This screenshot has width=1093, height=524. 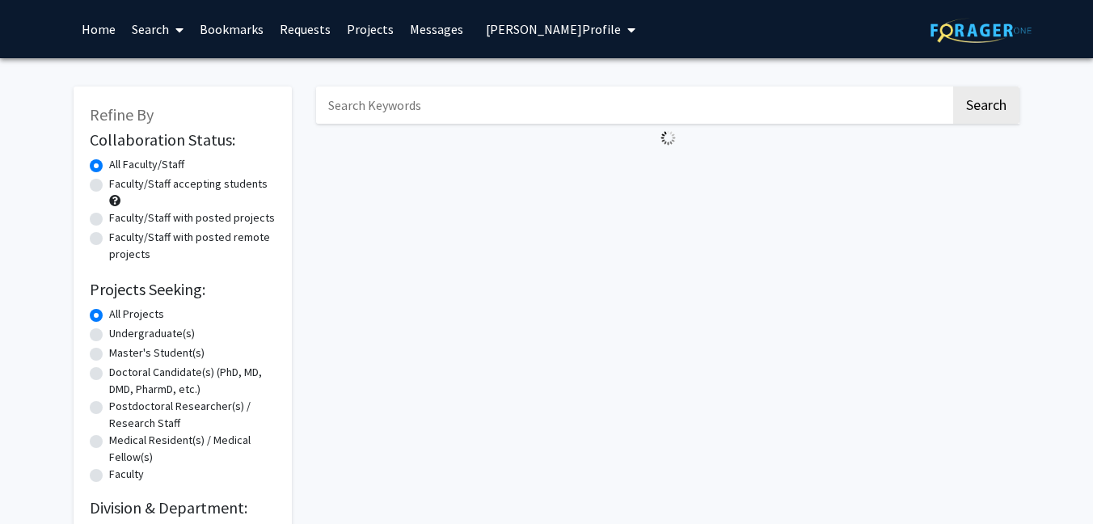 I want to click on h2: Division & Department:, so click(x=183, y=508).